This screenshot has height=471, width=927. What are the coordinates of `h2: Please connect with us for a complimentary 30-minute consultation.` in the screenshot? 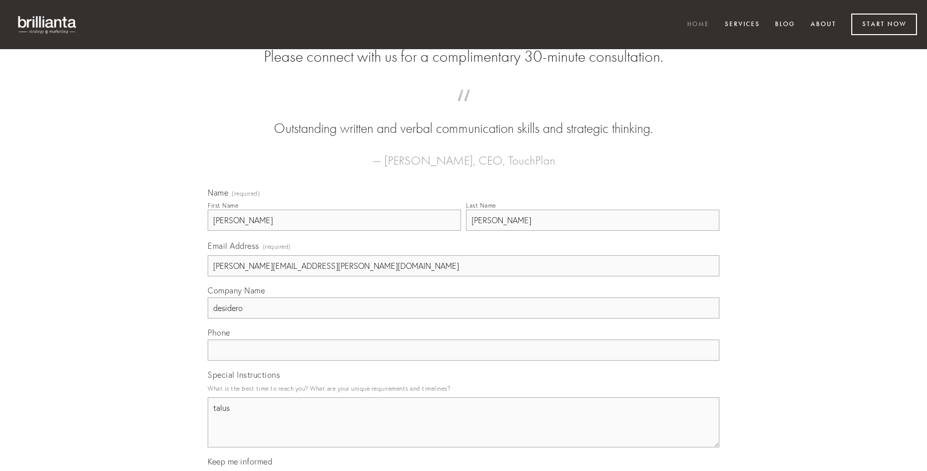 It's located at (464, 57).